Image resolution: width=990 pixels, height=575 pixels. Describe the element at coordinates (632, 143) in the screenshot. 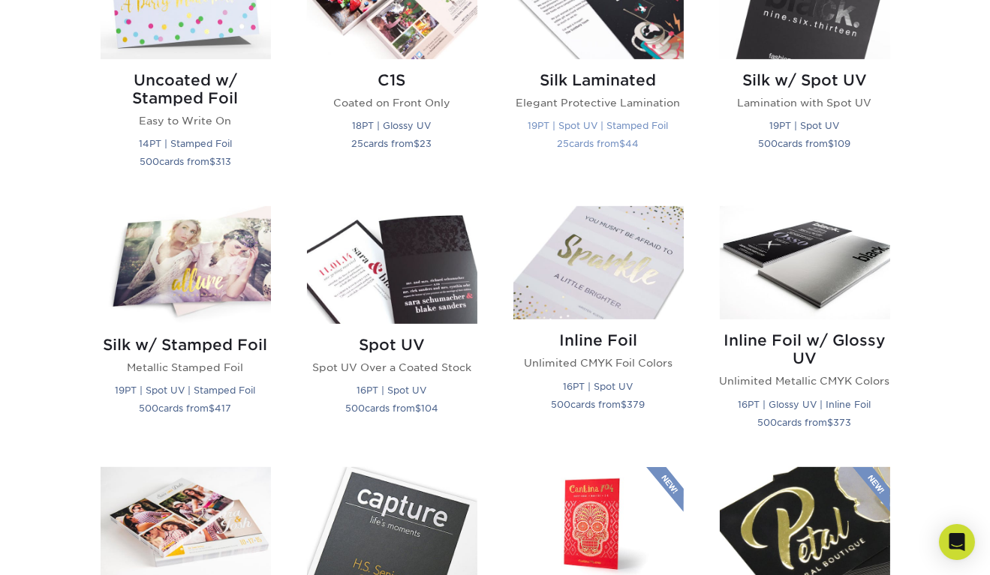

I see `span: 44` at that location.